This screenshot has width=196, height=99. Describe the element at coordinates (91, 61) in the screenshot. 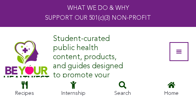

I see `div: Student-curated public health content, products, and guides designed to promote your healthiest l...` at that location.